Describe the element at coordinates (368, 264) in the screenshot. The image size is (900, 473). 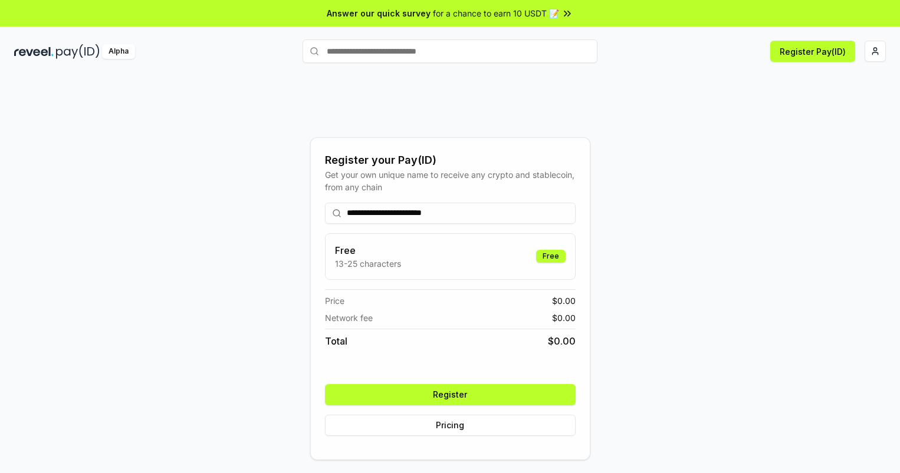
I see `p: 13-25 characters` at that location.